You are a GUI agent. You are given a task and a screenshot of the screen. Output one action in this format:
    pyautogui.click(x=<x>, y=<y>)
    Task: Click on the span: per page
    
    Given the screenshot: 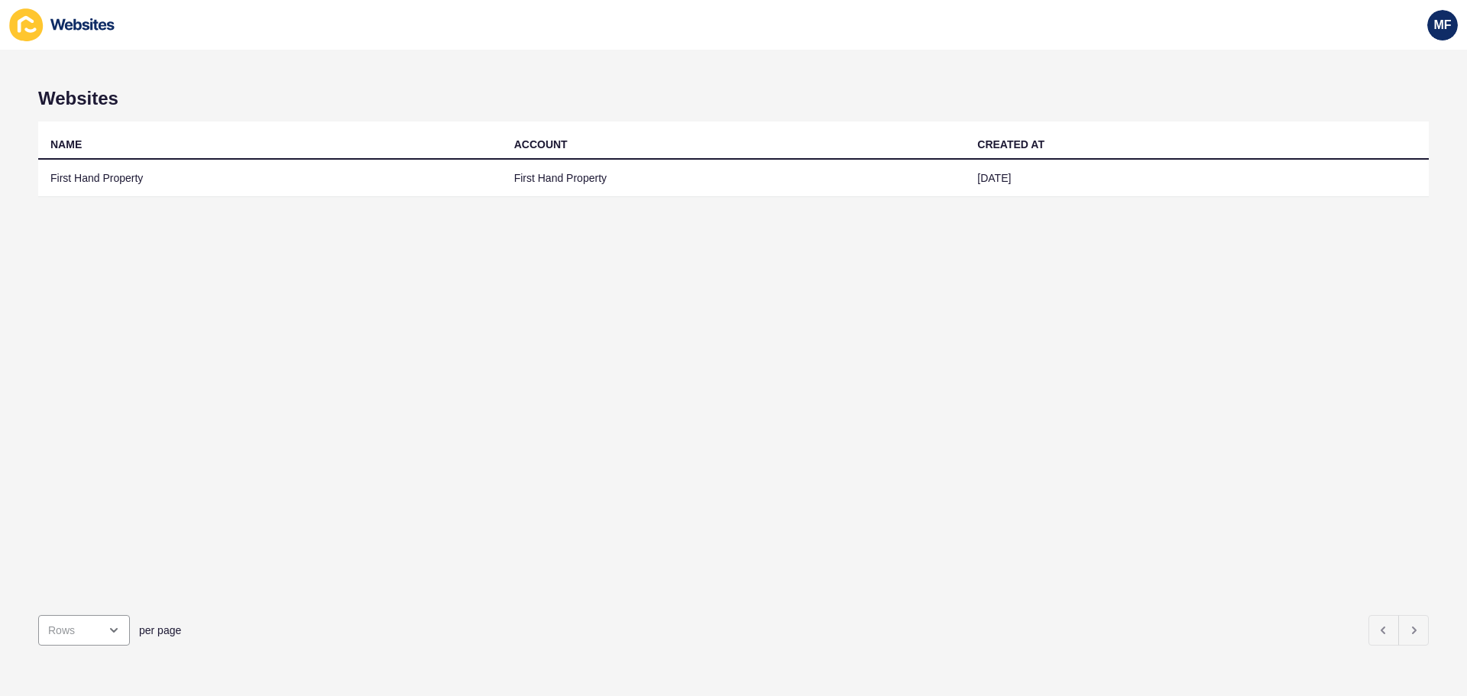 What is the action you would take?
    pyautogui.click(x=160, y=630)
    